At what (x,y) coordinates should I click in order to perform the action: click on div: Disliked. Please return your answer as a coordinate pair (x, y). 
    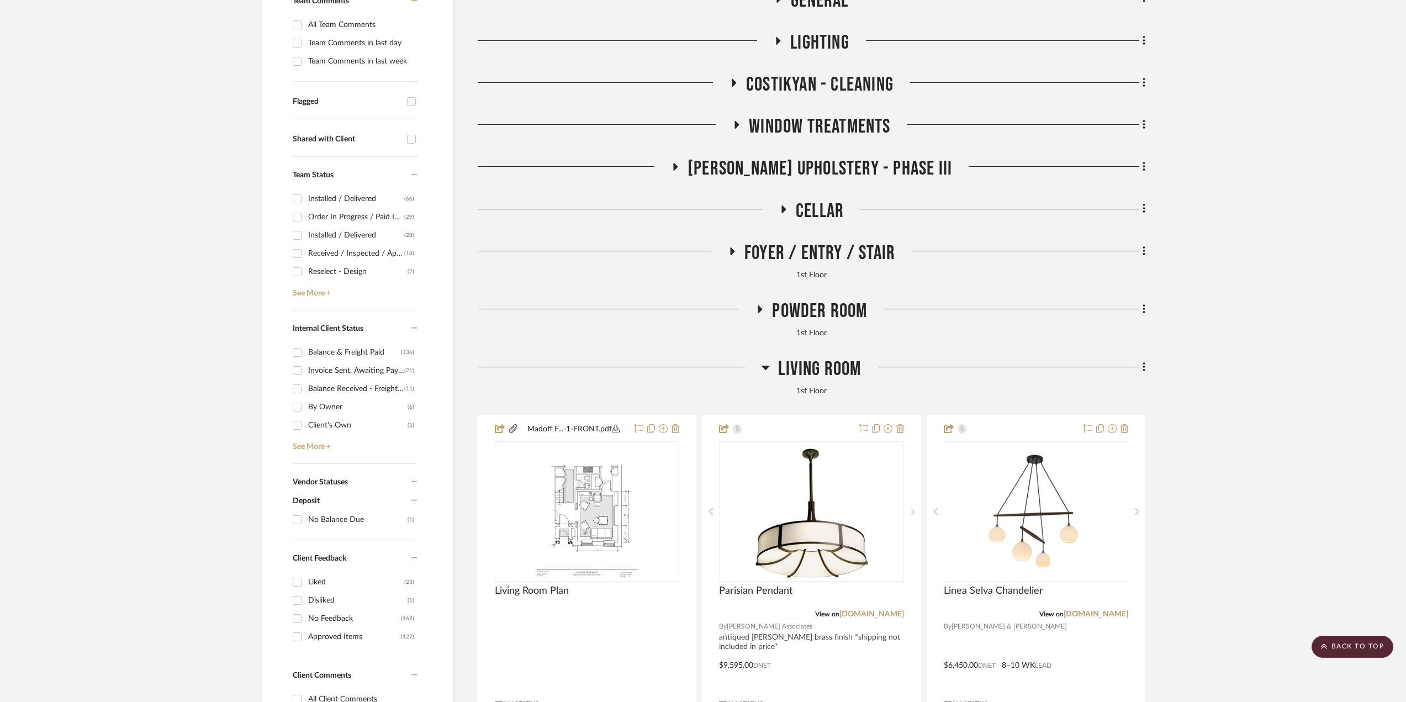
    Looking at the image, I should click on (358, 600).